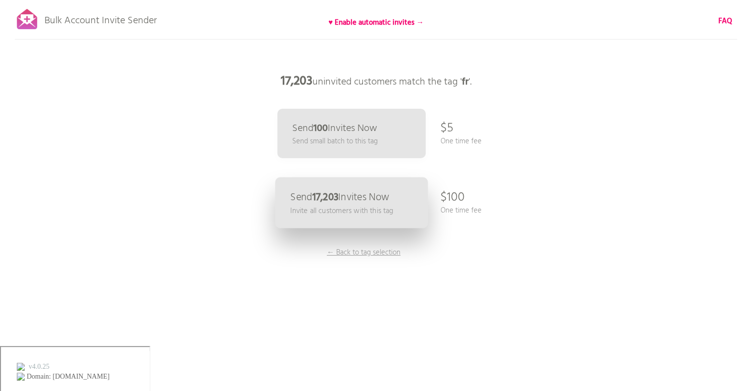 This screenshot has height=391, width=752. What do you see at coordinates (31, 61) in the screenshot?
I see `img: tab_domain_overview_orange.svg` at bounding box center [31, 61].